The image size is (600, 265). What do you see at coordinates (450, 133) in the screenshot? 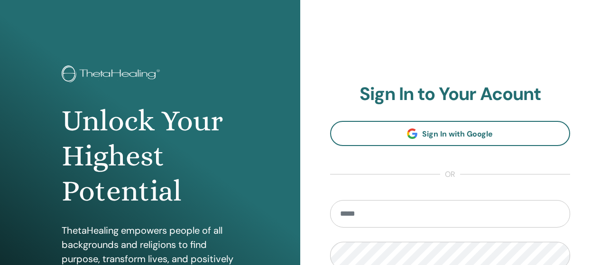
I see `a: Sign In with Google` at bounding box center [450, 133].